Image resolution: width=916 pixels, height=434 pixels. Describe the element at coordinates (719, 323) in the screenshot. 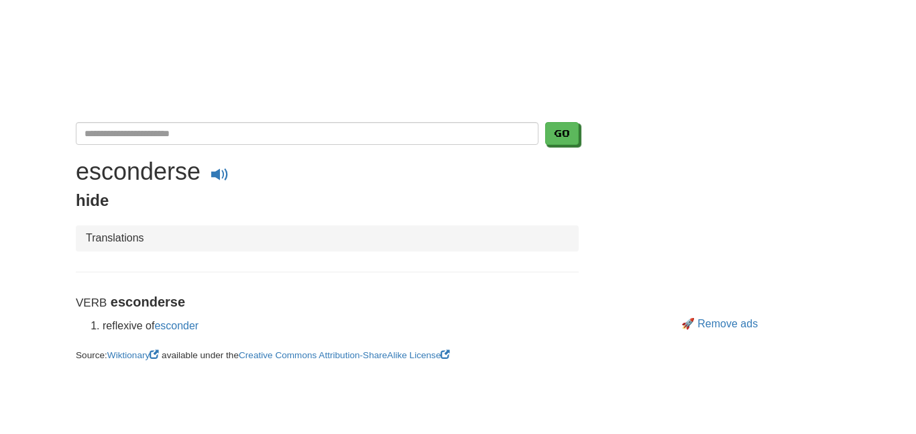

I see `a: 🚀 Remove ads` at that location.